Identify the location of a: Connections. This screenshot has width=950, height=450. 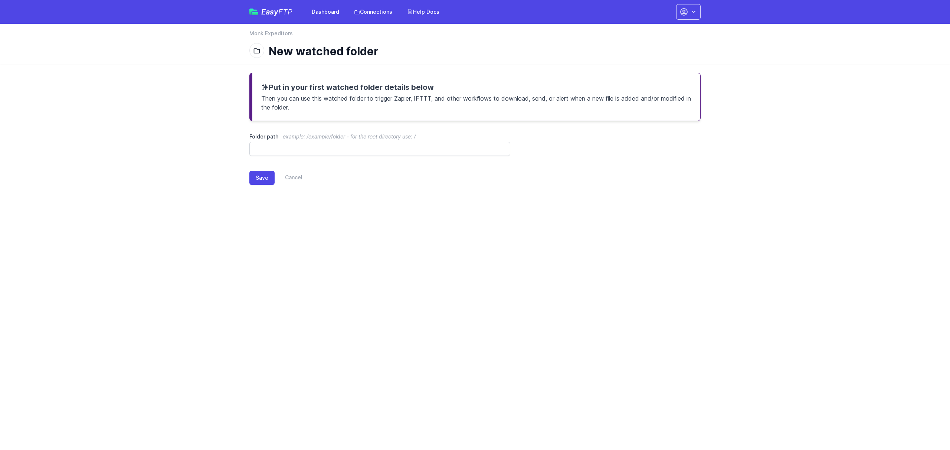
(373, 12).